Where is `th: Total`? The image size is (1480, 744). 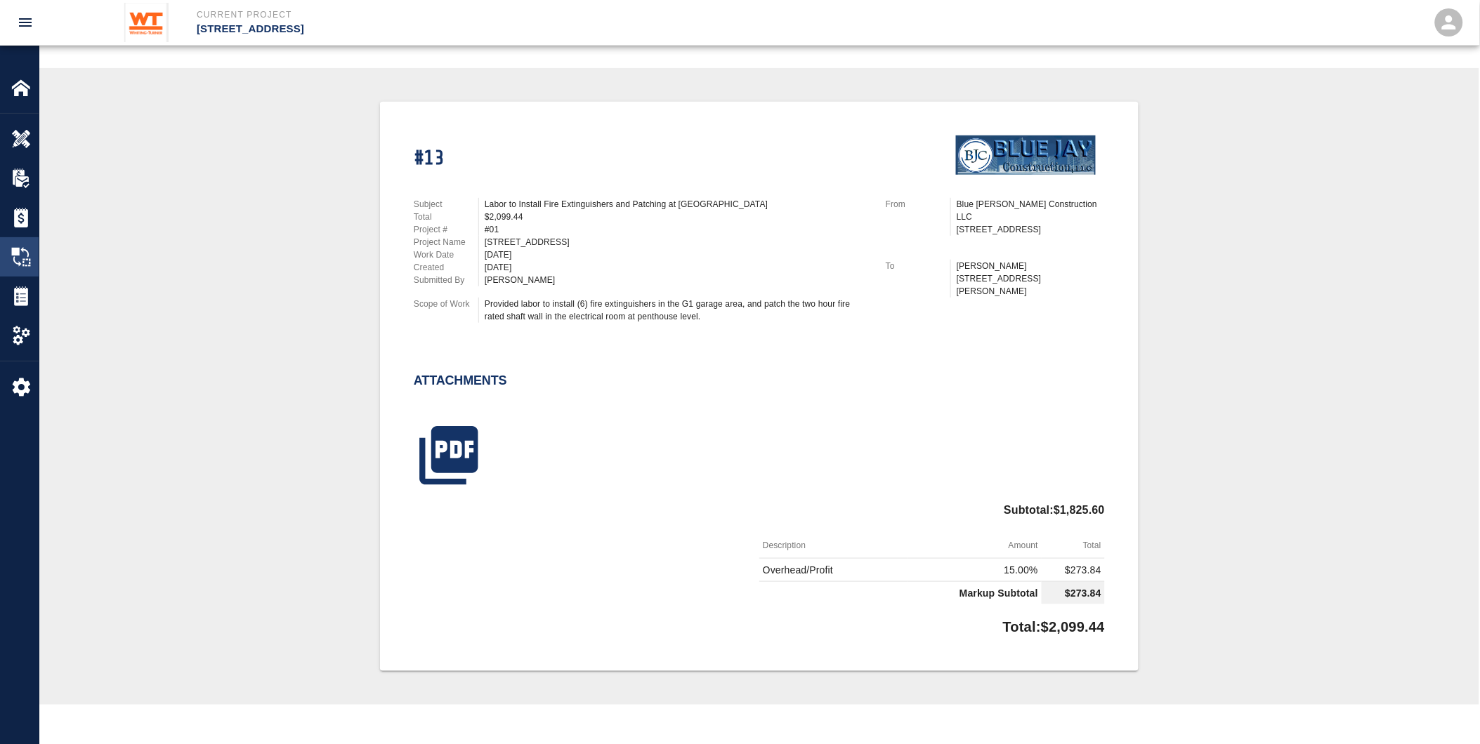 th: Total is located at coordinates (1073, 546).